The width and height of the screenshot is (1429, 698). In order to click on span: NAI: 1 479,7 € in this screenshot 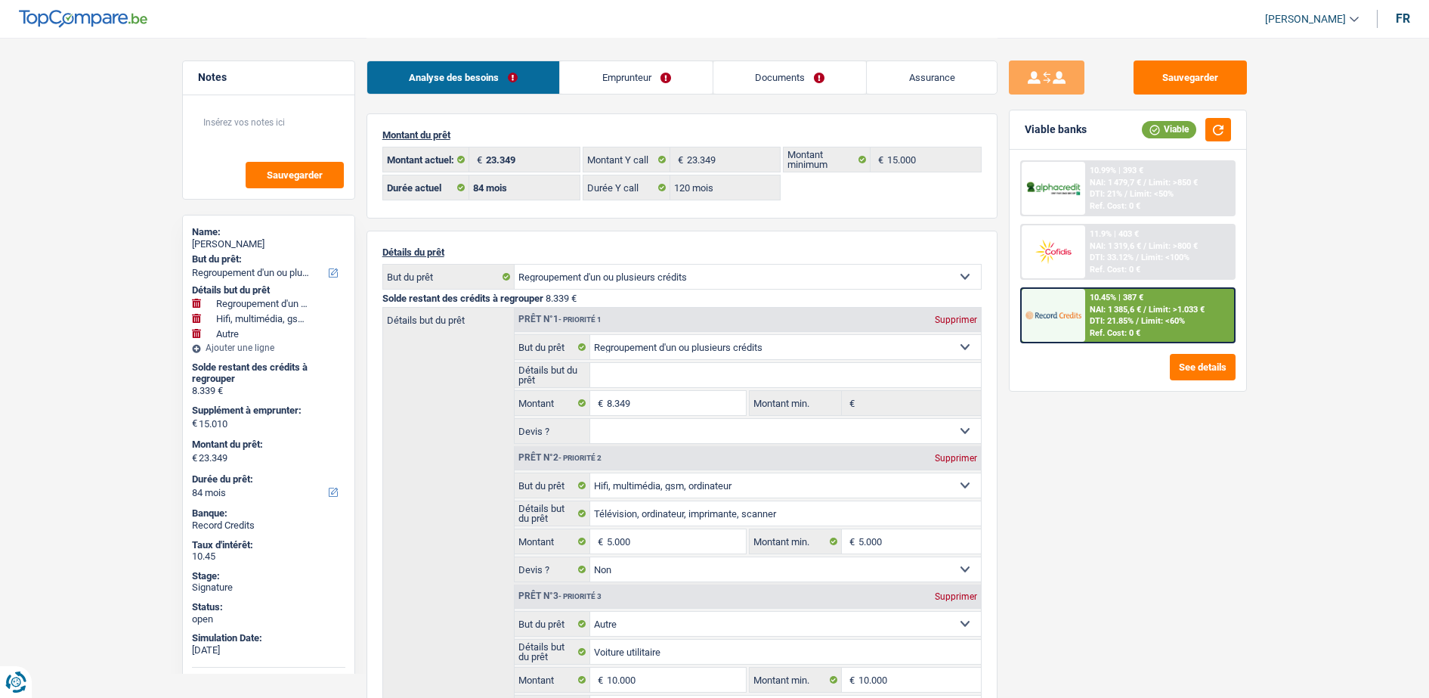, I will do `click(1116, 182)`.